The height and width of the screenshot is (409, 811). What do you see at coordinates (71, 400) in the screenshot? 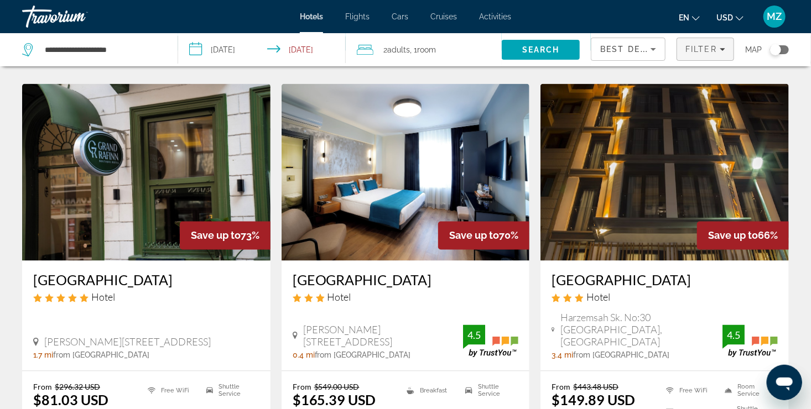
I see `ins: $81.03 USD` at bounding box center [71, 400].